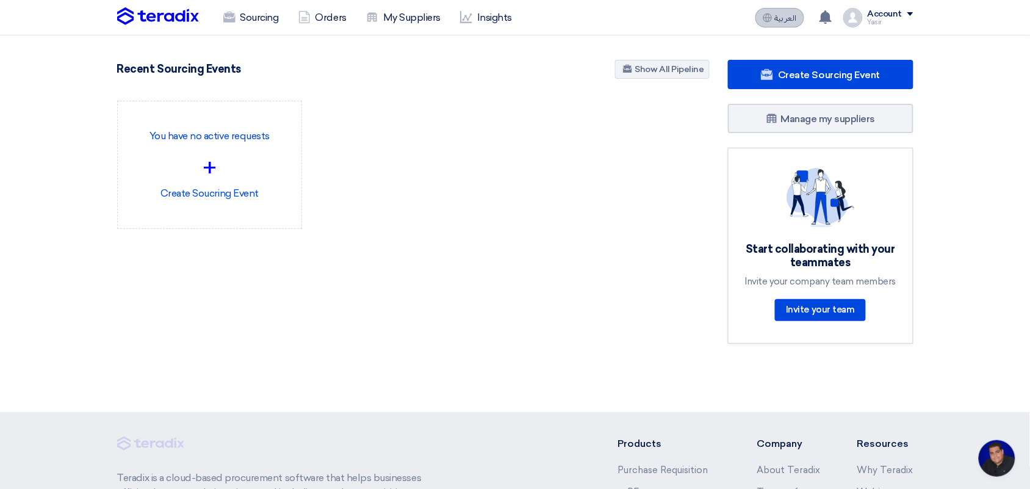  What do you see at coordinates (885, 444) in the screenshot?
I see `li: Resources` at bounding box center [885, 444].